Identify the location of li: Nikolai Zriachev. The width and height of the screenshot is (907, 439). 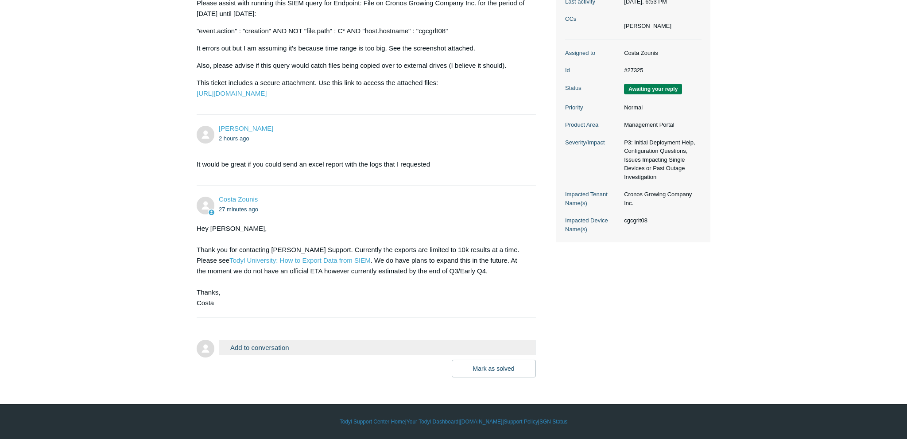
(647, 26).